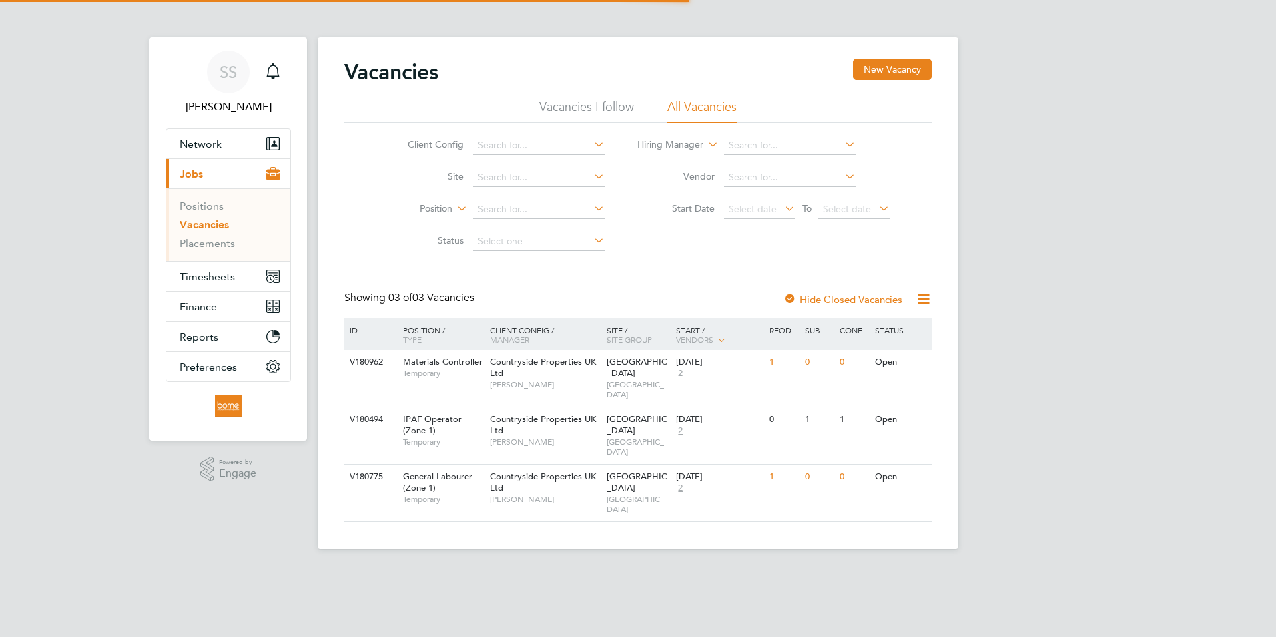  I want to click on span: Vendors, so click(695, 339).